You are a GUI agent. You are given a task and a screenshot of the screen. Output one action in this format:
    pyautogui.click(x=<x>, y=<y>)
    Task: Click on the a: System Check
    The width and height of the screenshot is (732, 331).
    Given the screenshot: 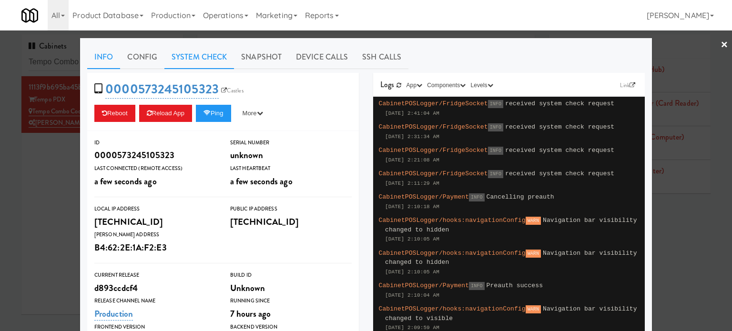 What is the action you would take?
    pyautogui.click(x=199, y=57)
    